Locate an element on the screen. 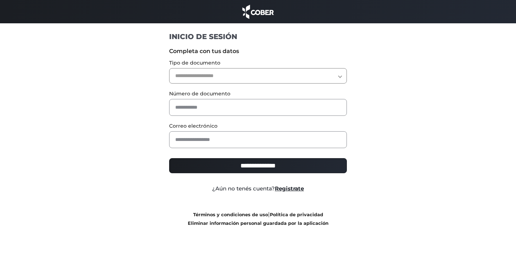 The height and width of the screenshot is (279, 516). a: Términos y condiciones de uso is located at coordinates (230, 214).